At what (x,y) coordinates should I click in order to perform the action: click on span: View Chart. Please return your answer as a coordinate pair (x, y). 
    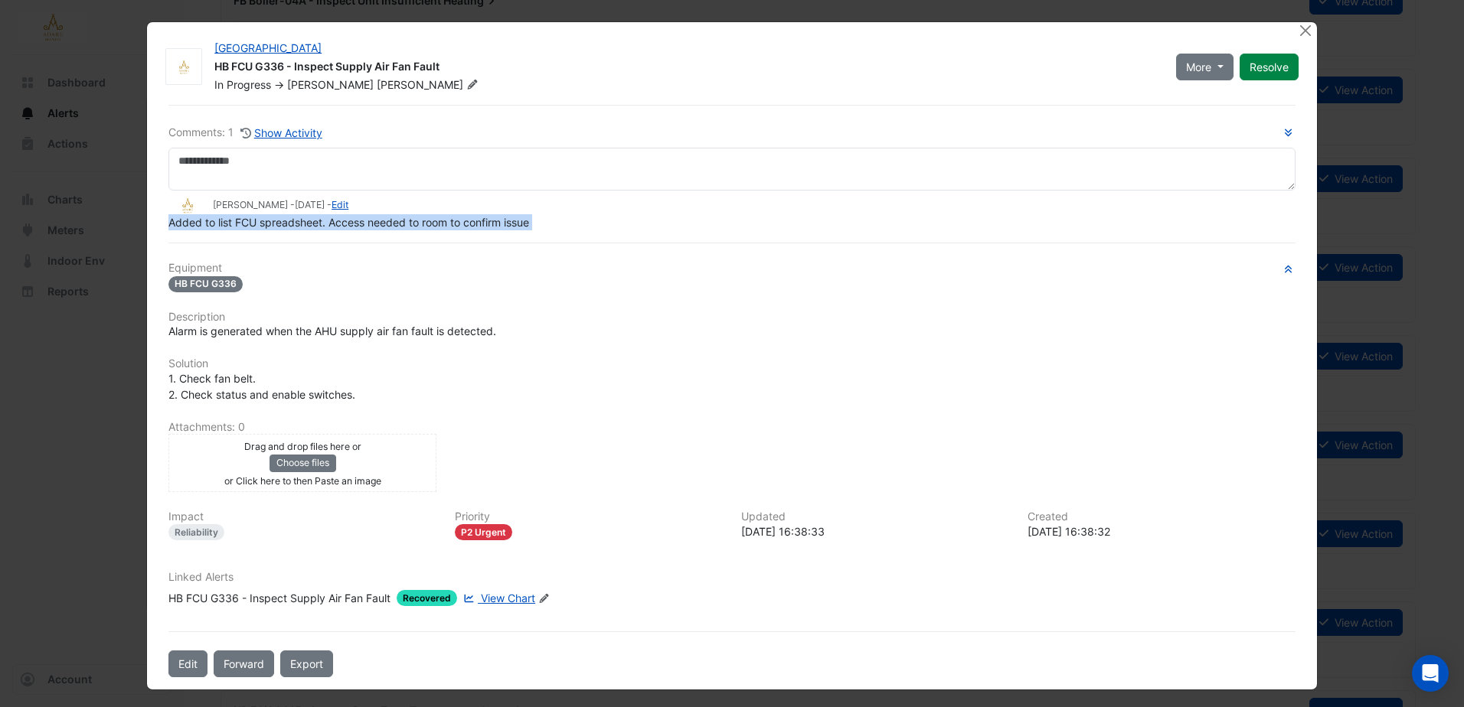
    Looking at the image, I should click on (508, 598).